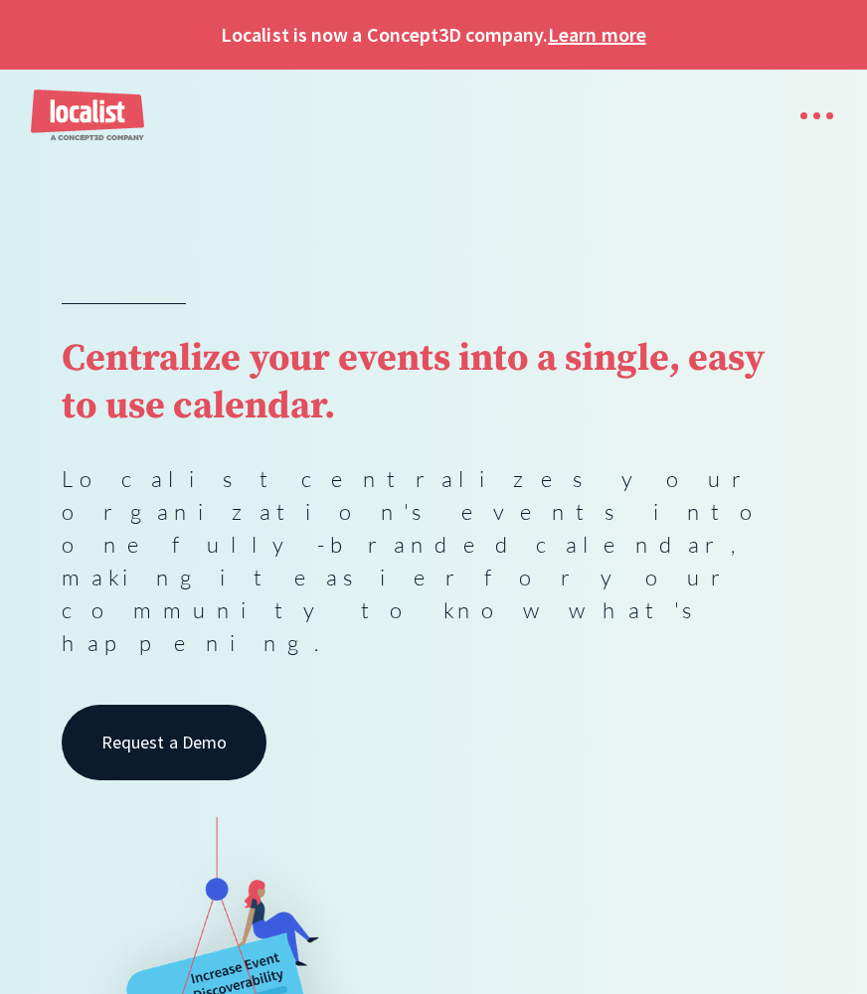  Describe the element at coordinates (412, 383) in the screenshot. I see `strong: Centralize your events into a single, easy to use calendar.` at that location.